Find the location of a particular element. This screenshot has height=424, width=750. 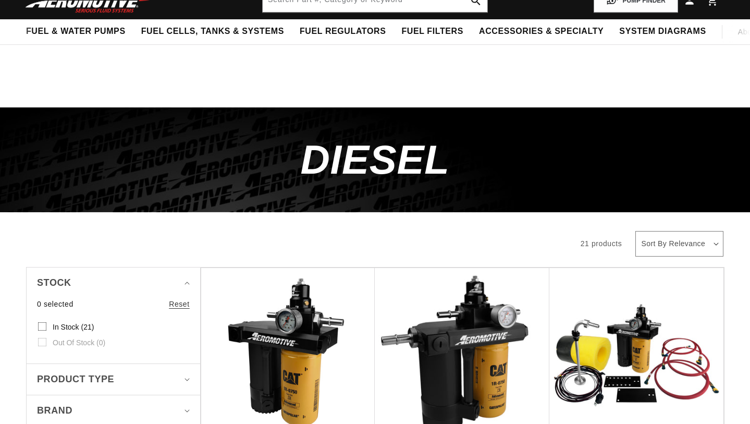

summary: Fuel & Water Pumps is located at coordinates (76, 31).